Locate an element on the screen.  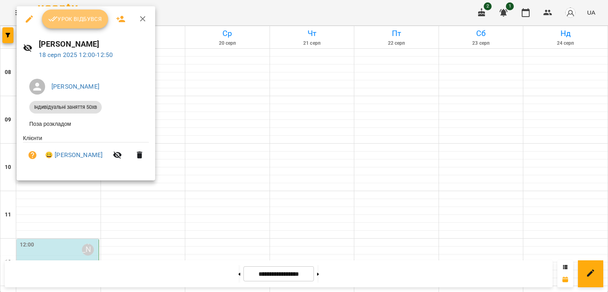
span: Індивідуальні заняття 50хв is located at coordinates (65, 107).